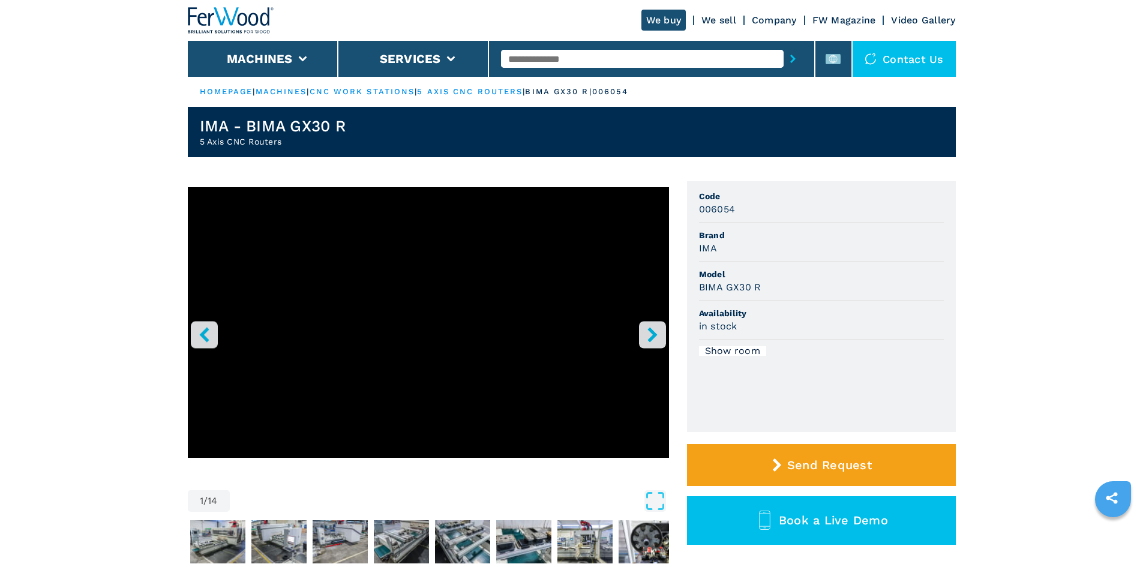 The width and height of the screenshot is (1143, 567). I want to click on img: f7fcc63916a186e3d6eef65e480e0614, so click(646, 542).